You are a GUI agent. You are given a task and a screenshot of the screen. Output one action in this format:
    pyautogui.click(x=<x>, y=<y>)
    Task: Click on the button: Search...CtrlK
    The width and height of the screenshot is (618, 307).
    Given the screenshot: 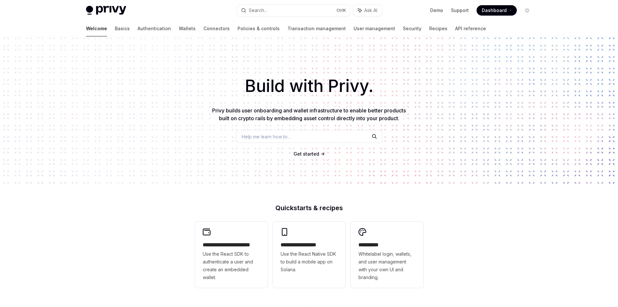 What is the action you would take?
    pyautogui.click(x=293, y=10)
    